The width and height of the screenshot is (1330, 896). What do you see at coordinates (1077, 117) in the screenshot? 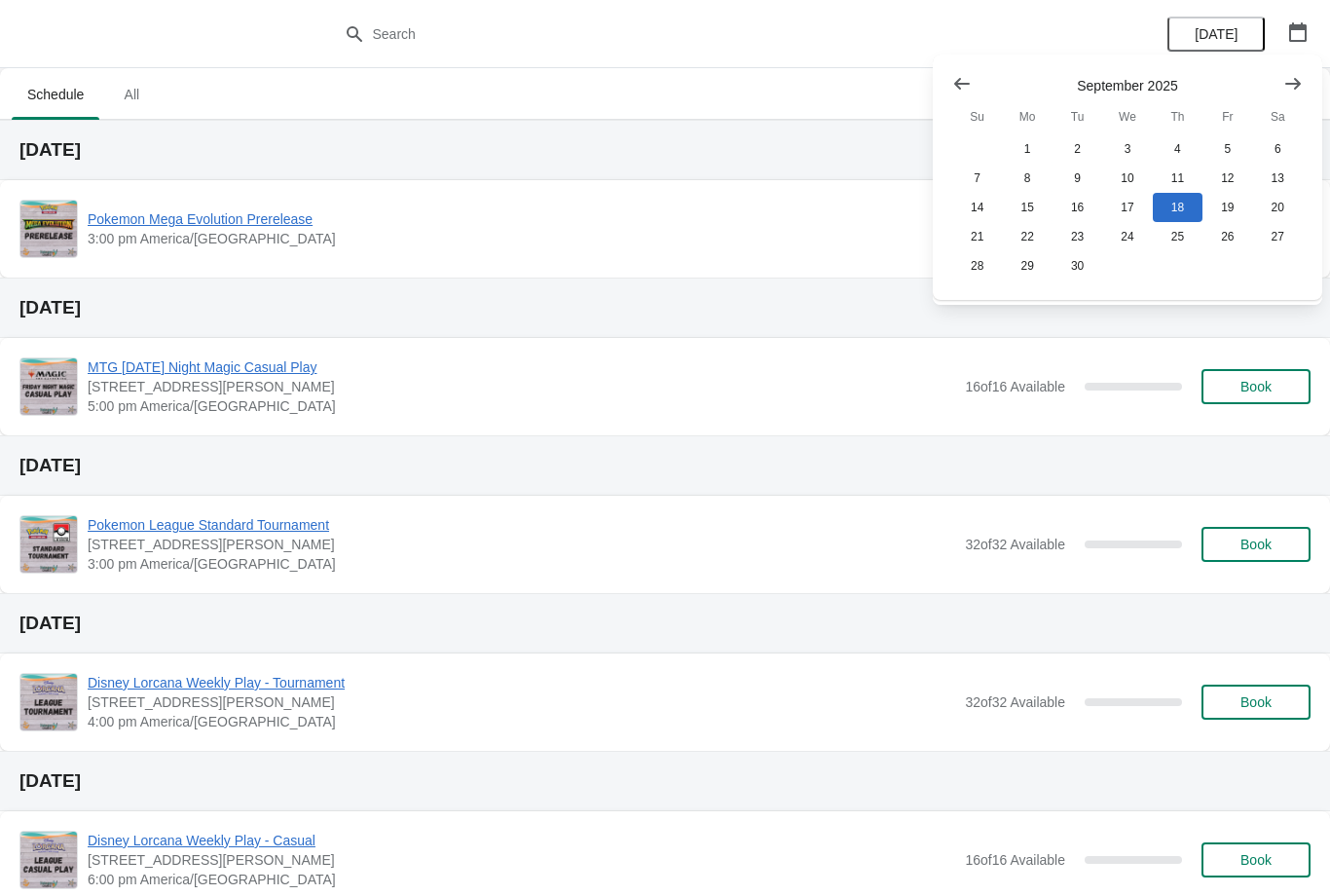
I see `th: Tuesday` at bounding box center [1077, 117].